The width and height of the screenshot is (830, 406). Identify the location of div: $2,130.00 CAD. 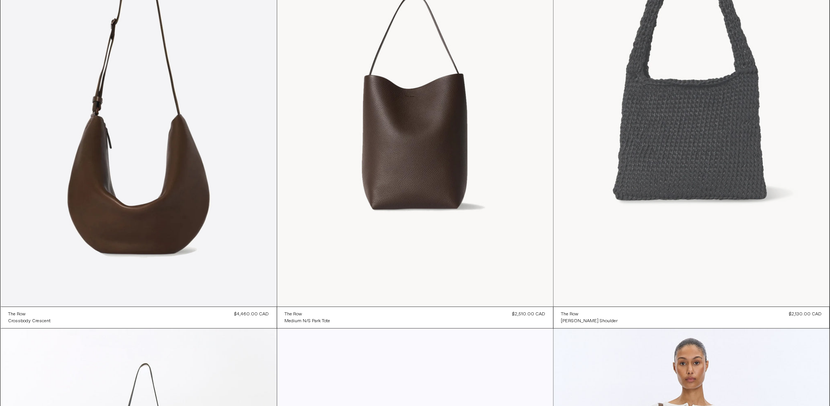
(806, 314).